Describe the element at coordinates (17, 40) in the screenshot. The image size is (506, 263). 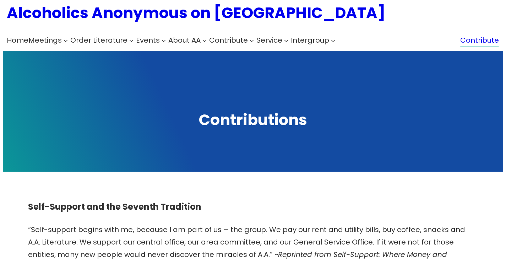
I see `span: Home` at that location.